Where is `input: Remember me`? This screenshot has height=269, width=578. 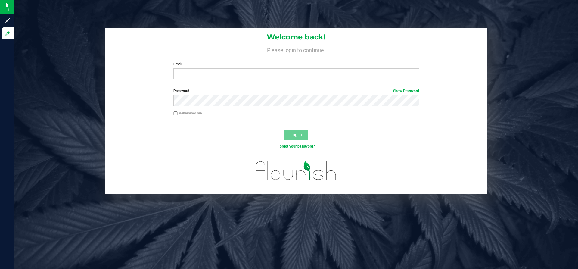
input: Remember me is located at coordinates (175, 113).